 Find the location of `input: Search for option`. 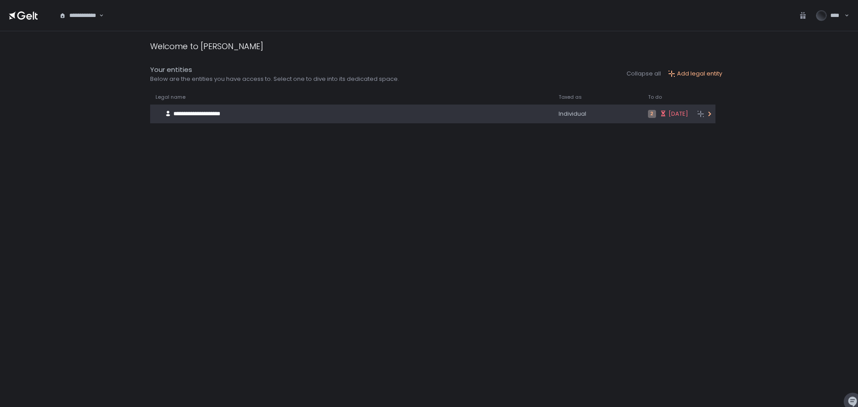

input: Search for option is located at coordinates (98, 16).